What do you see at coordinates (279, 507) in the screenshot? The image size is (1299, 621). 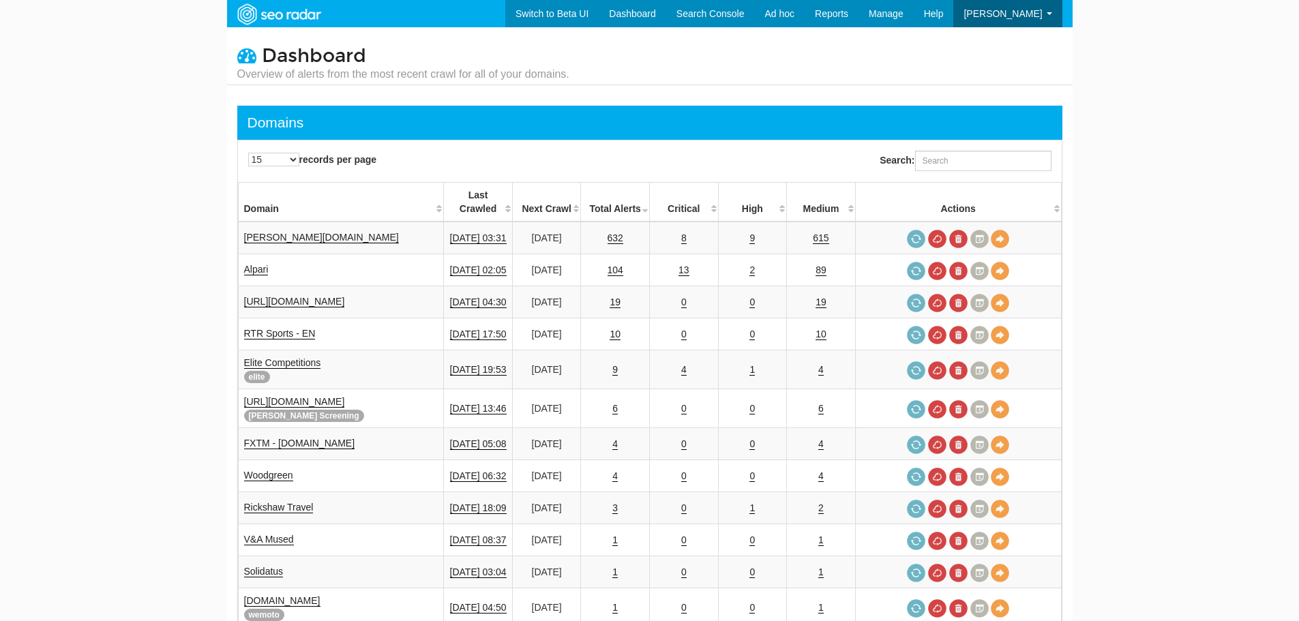 I see `a: Rickshaw Travel` at bounding box center [279, 507].